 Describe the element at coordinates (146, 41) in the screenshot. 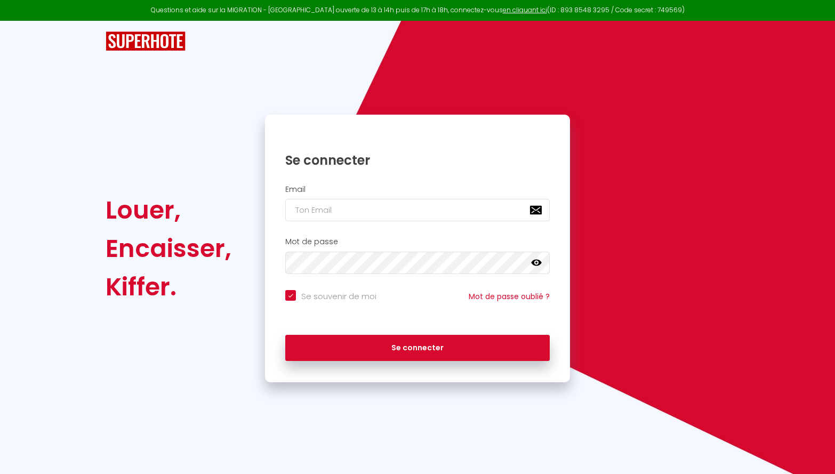

I see `img: SuperHote logo` at that location.